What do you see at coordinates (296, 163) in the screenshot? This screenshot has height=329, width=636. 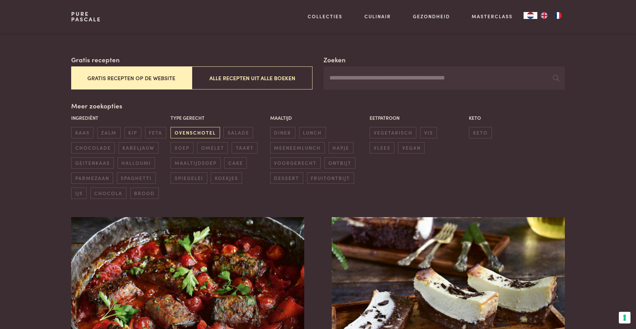 I see `span: voorgerecht` at bounding box center [296, 163].